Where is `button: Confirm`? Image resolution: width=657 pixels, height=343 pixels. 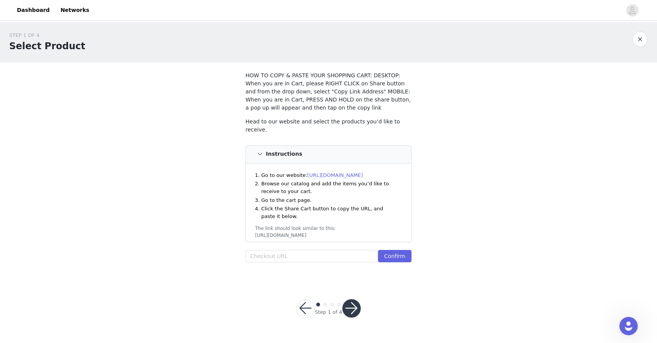 button: Confirm is located at coordinates (394, 256).